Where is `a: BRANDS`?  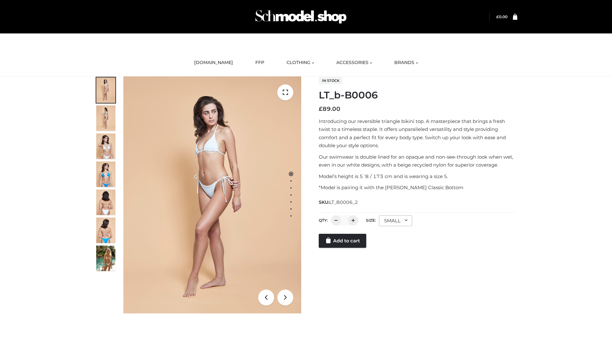
a: BRANDS is located at coordinates (406, 63).